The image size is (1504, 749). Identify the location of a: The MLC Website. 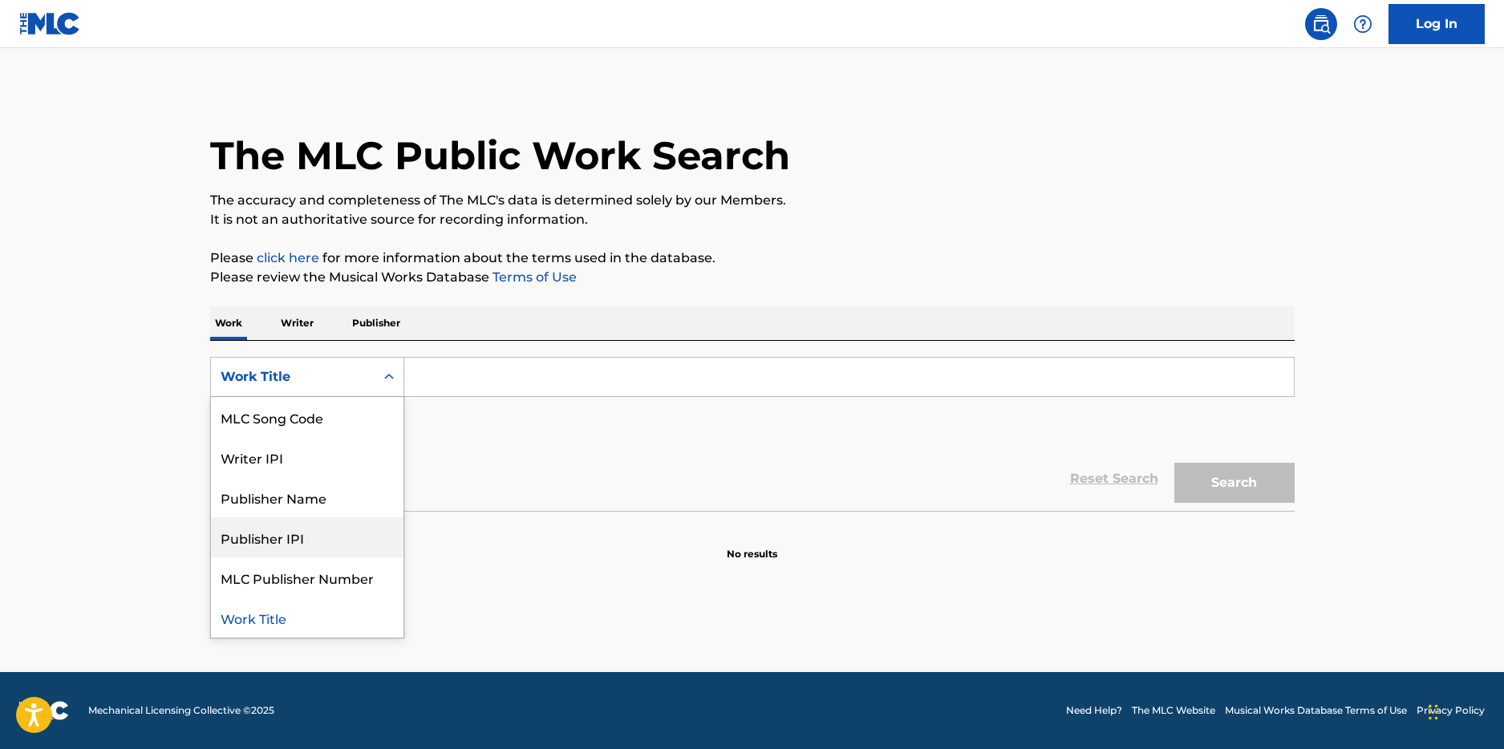
(1173, 711).